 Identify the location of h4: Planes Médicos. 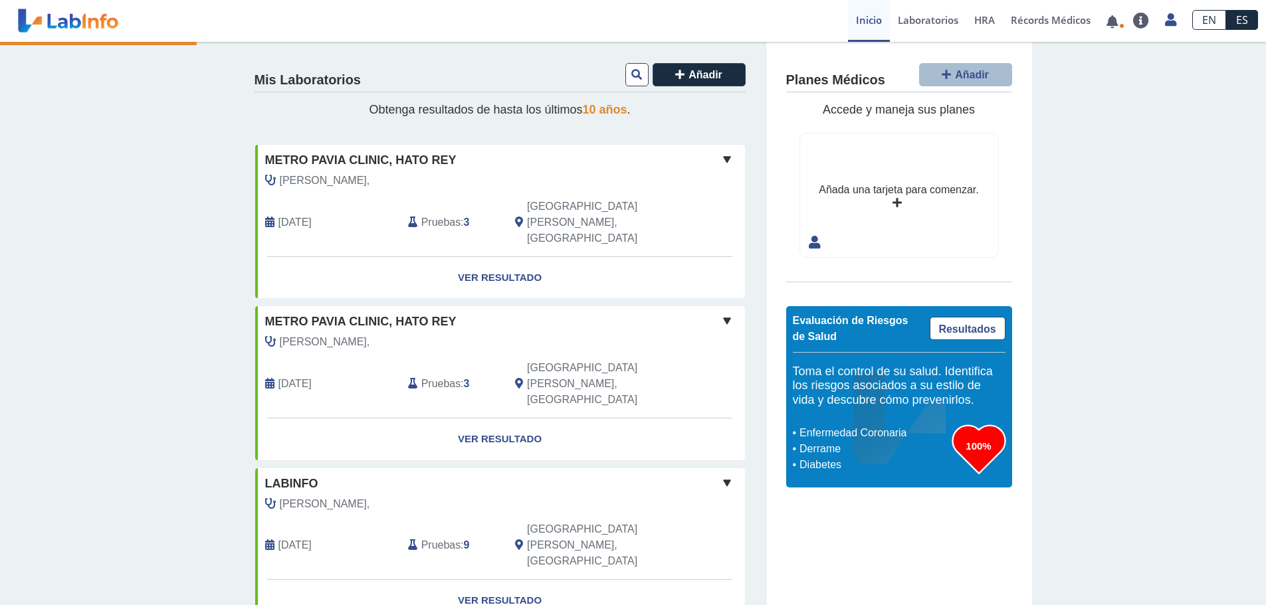
(835, 80).